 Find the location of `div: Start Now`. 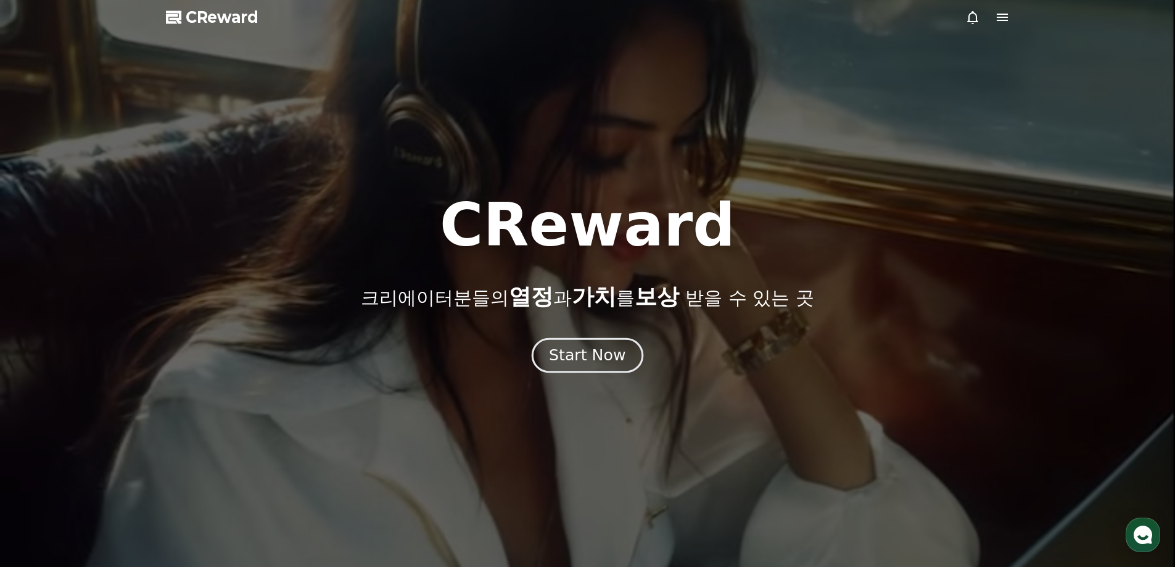

div: Start Now is located at coordinates (587, 355).